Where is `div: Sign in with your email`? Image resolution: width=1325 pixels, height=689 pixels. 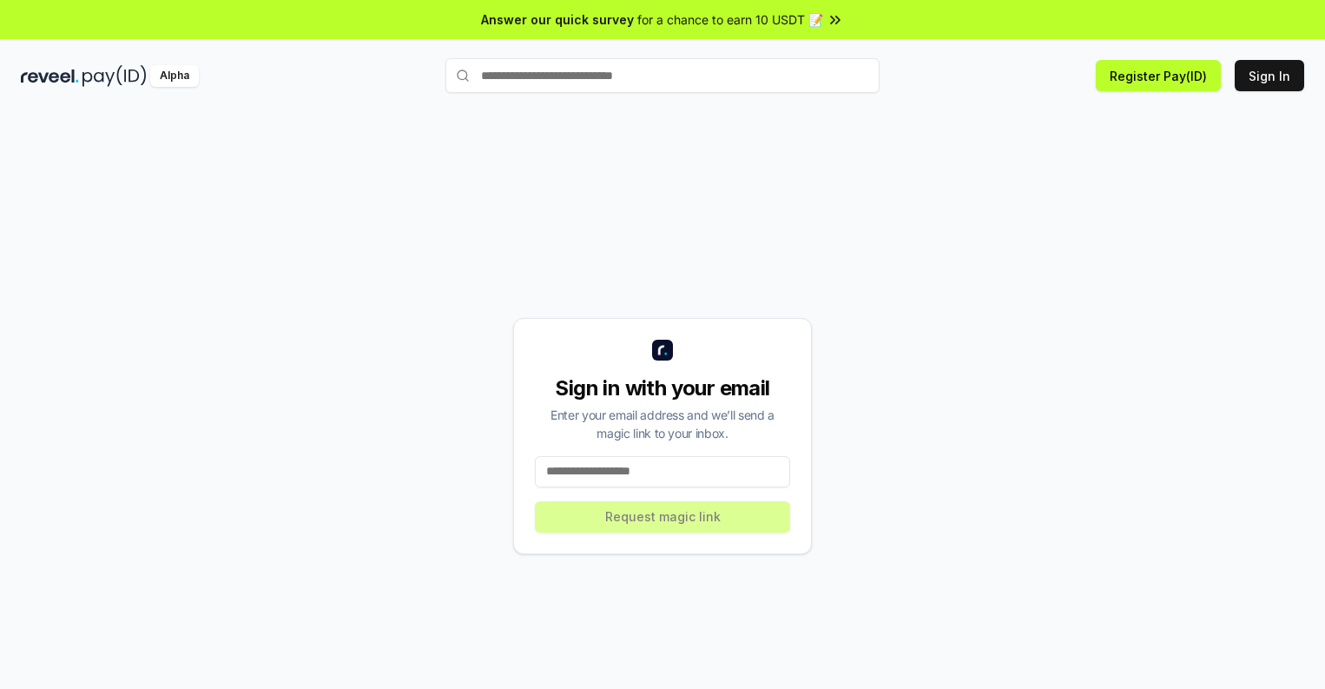
div: Sign in with your email is located at coordinates (662, 388).